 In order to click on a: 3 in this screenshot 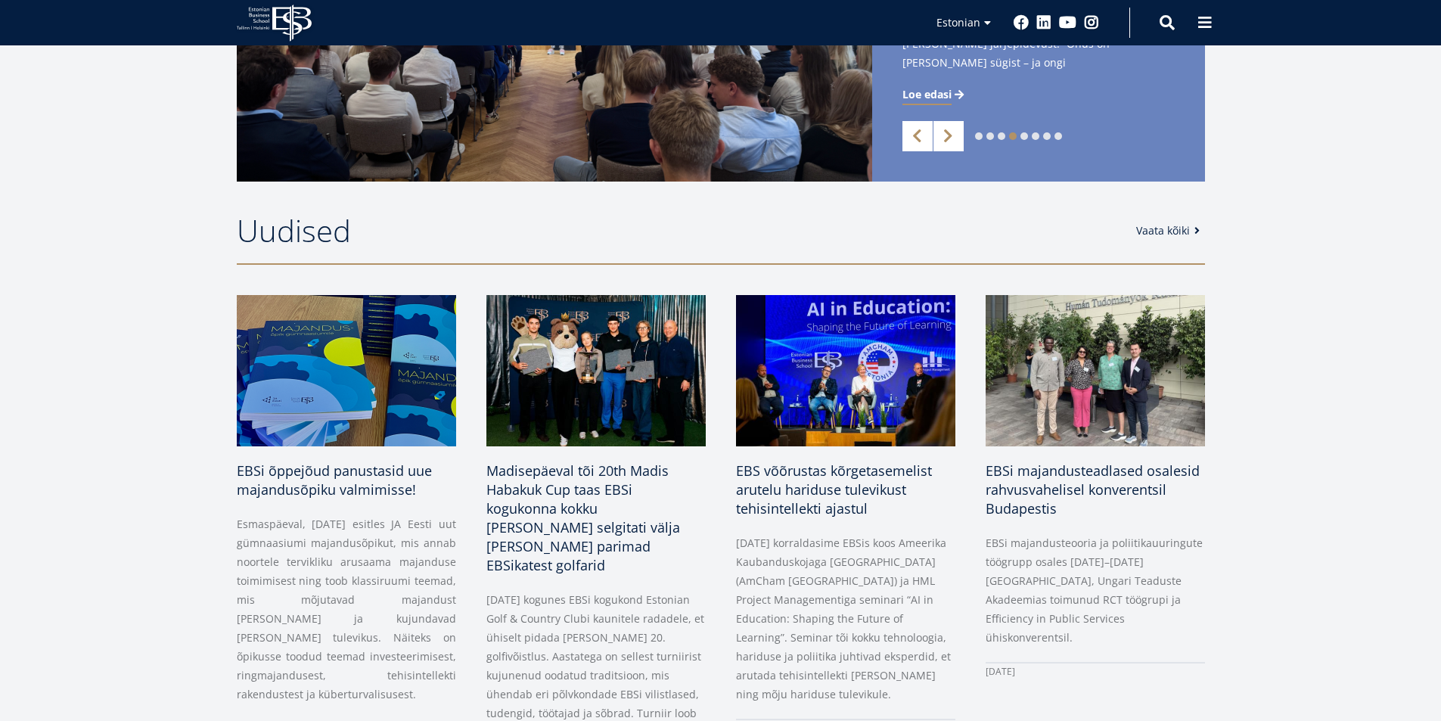, I will do `click(1001, 136)`.